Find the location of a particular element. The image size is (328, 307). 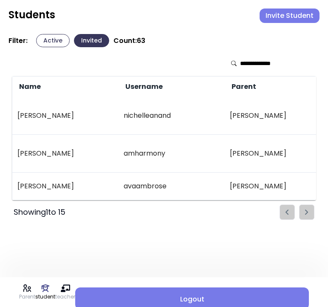

ul: Pagination is located at coordinates (297, 212).